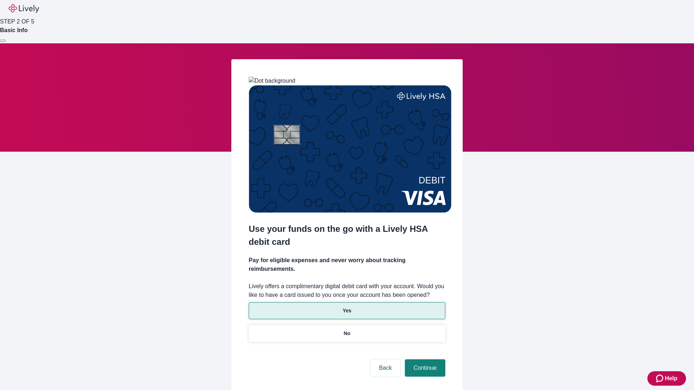 The width and height of the screenshot is (694, 390). I want to click on button: No, so click(347, 334).